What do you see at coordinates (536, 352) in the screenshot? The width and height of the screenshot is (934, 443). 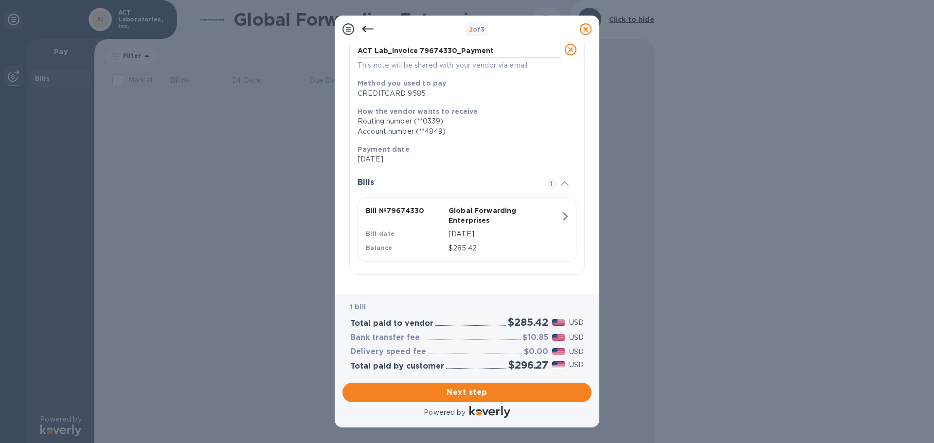 I see `h3: $0.00` at bounding box center [536, 352].